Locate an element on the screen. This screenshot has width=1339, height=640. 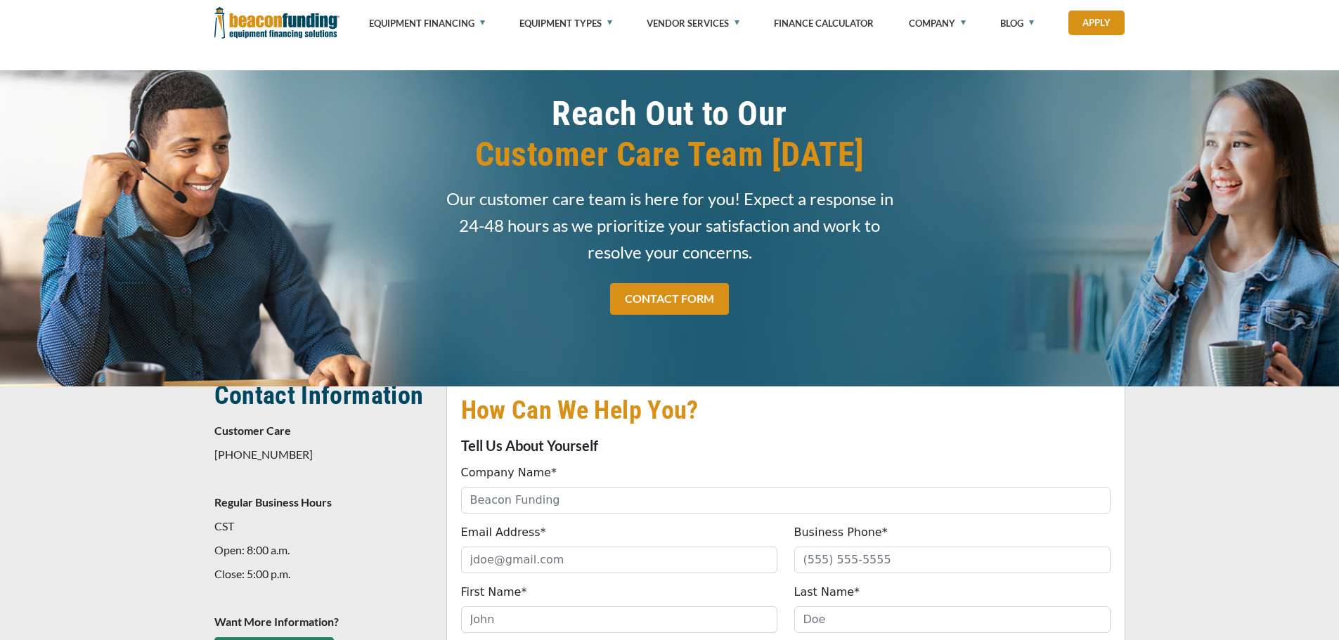
input: Beacon Funding is located at coordinates (786, 500).